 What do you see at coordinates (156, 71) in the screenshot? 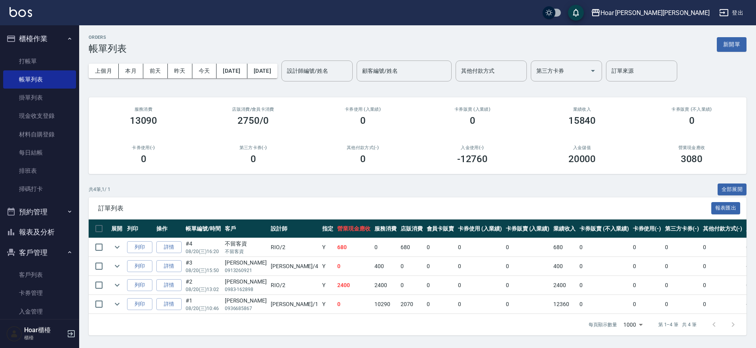
I see `button: 前天` at bounding box center [156, 71].